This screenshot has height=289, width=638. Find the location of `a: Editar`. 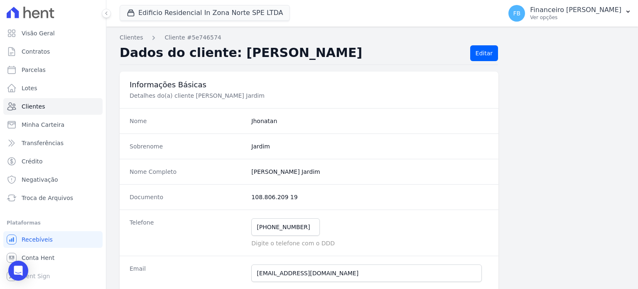

a: Editar is located at coordinates (484, 53).